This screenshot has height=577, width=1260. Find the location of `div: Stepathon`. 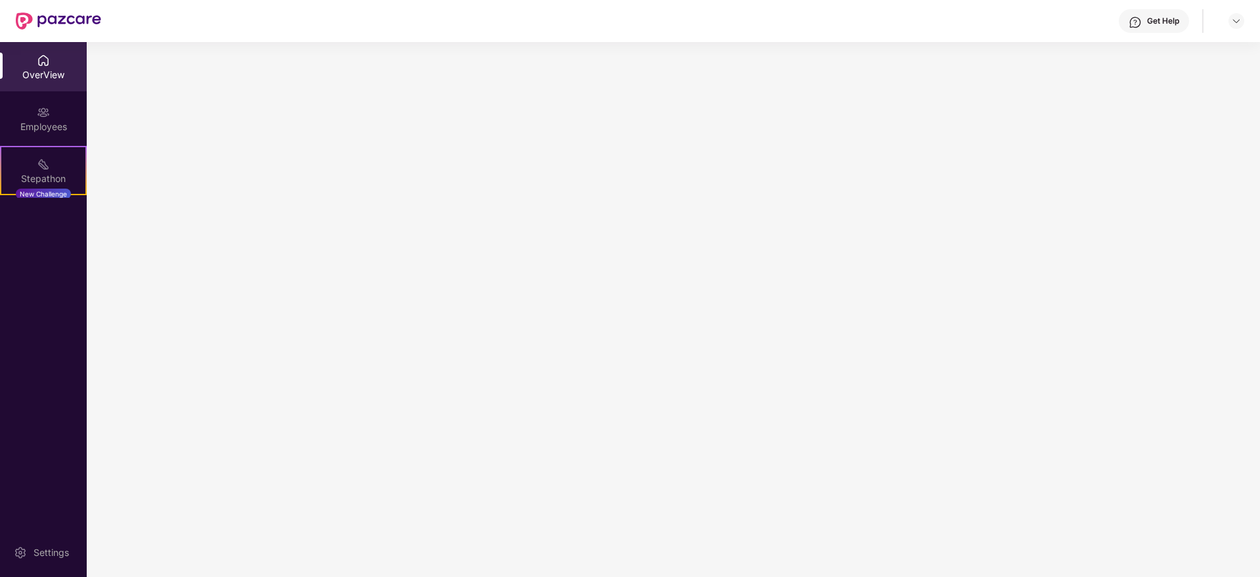

div: Stepathon is located at coordinates (43, 179).